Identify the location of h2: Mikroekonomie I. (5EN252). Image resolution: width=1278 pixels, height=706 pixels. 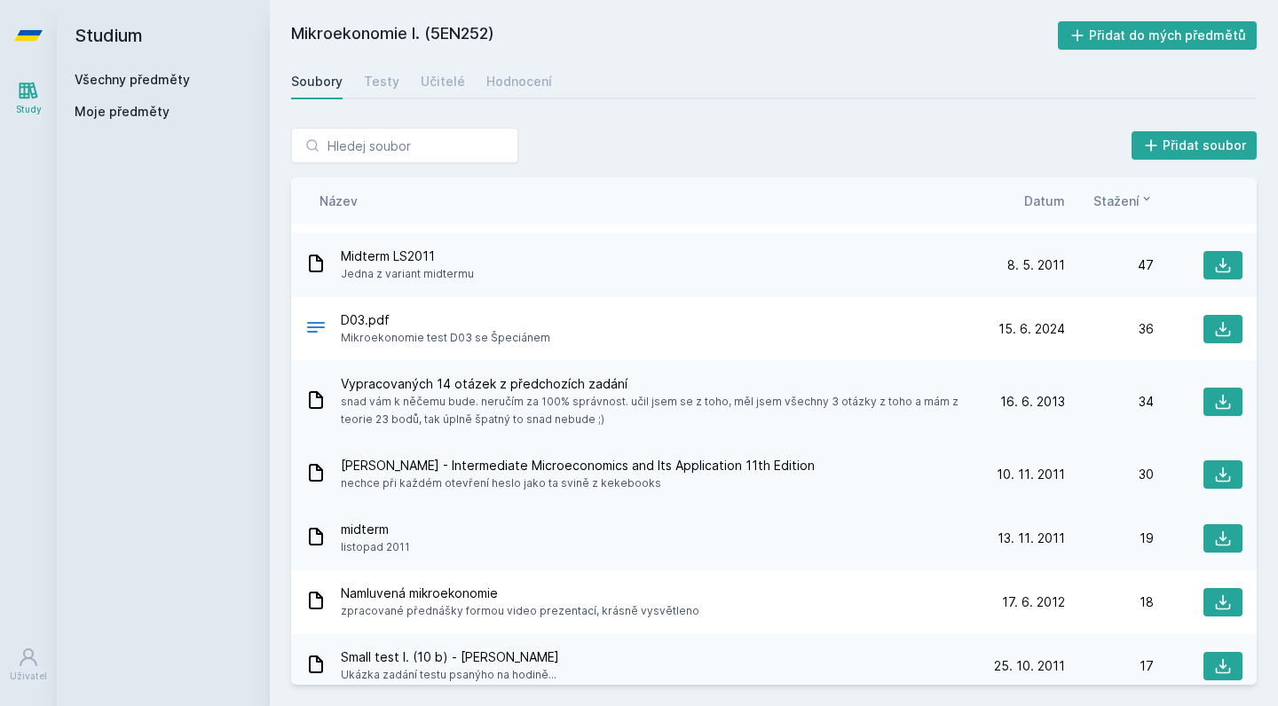
(674, 35).